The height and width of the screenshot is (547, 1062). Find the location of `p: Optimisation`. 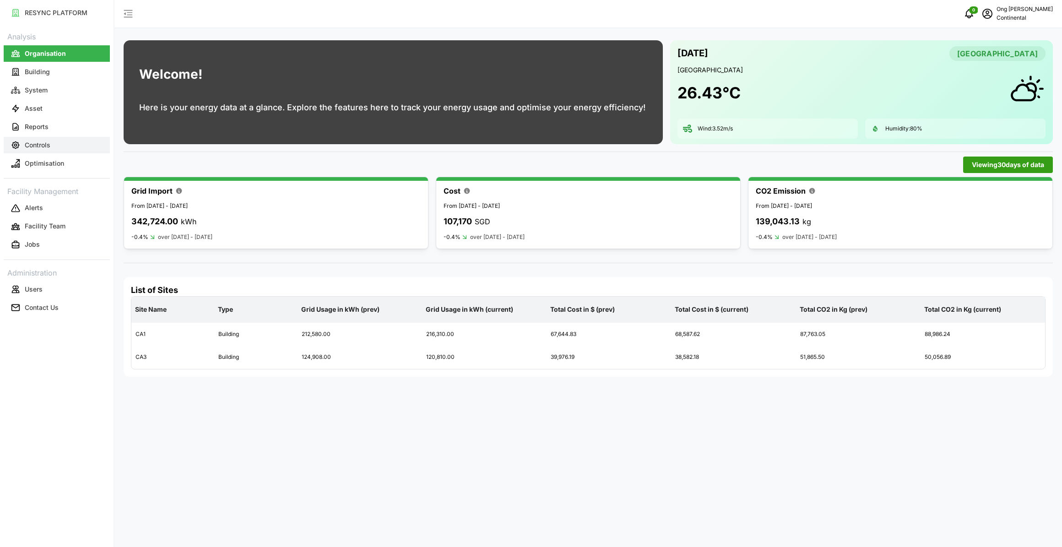

p: Optimisation is located at coordinates (44, 163).